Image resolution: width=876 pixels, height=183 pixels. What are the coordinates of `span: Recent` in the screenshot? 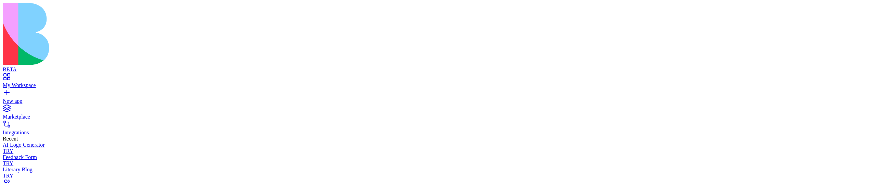 It's located at (10, 138).